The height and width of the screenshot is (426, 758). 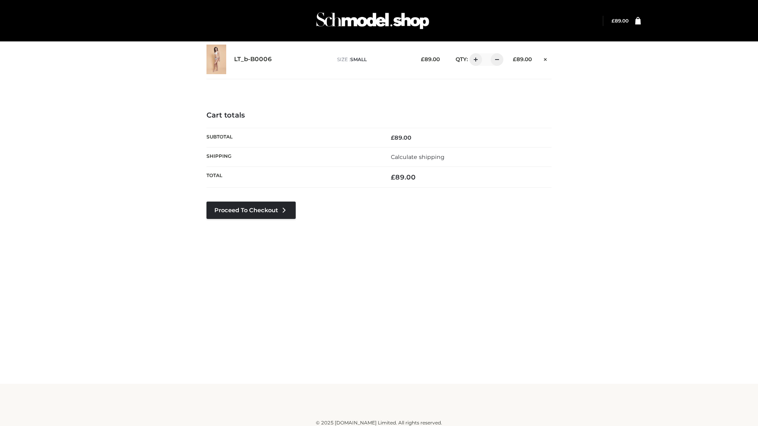 What do you see at coordinates (545, 58) in the screenshot?
I see `a: Remove this item` at bounding box center [545, 58].